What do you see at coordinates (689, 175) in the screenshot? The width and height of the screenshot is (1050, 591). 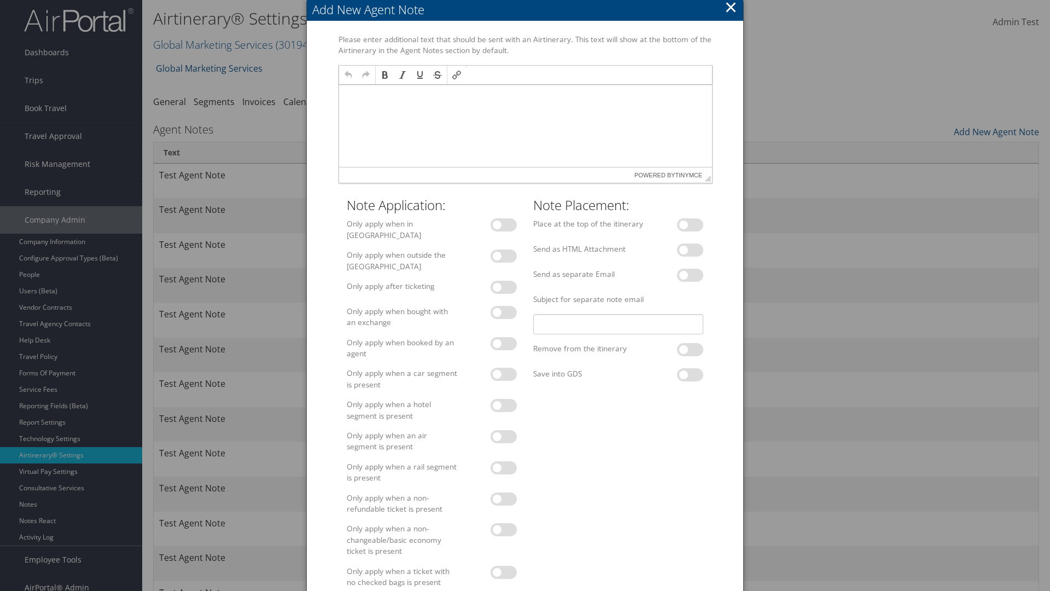 I see `a: tinymce` at bounding box center [689, 175].